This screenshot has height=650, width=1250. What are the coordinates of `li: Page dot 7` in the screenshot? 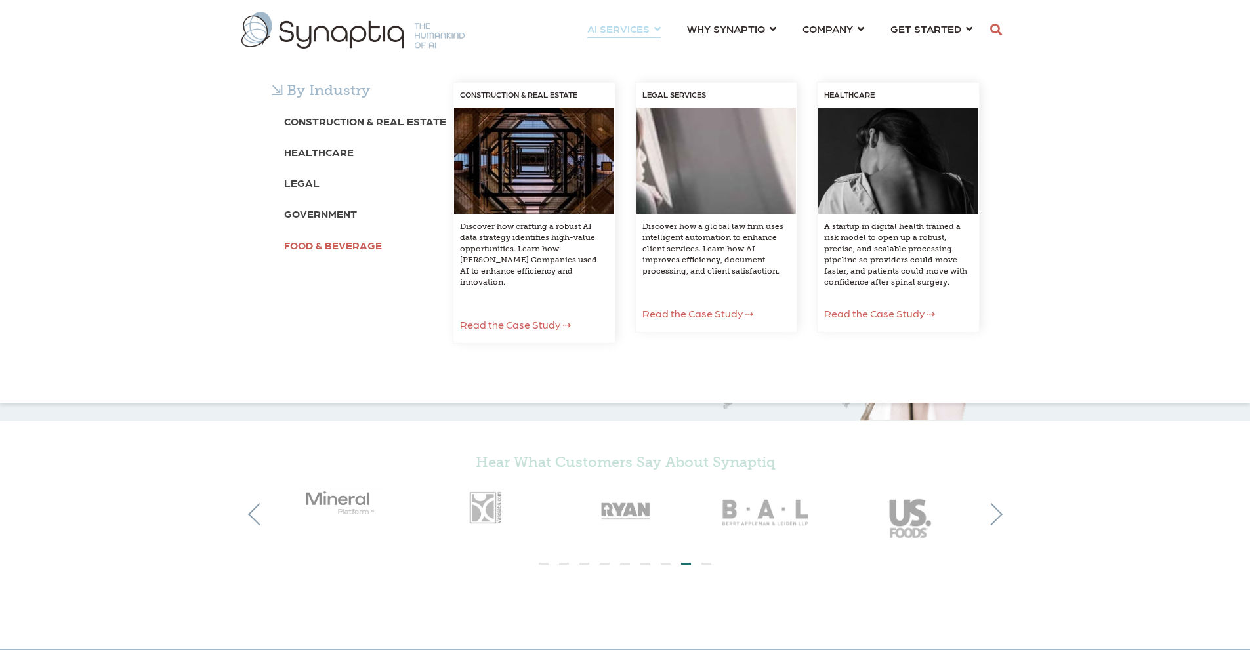 It's located at (665, 564).